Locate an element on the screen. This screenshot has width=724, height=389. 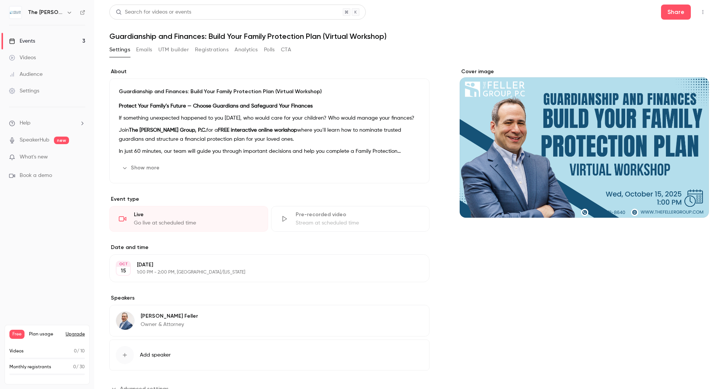
span: new is located at coordinates (61, 140).